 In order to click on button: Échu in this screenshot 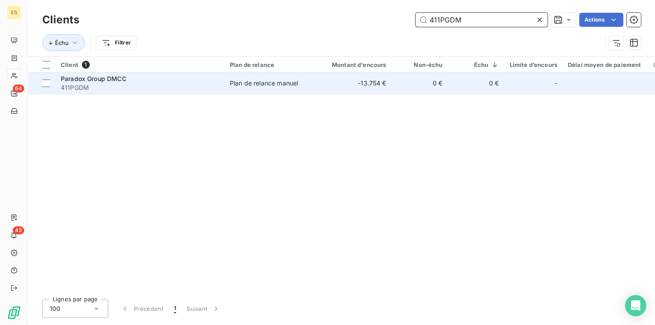, I will do `click(63, 43)`.